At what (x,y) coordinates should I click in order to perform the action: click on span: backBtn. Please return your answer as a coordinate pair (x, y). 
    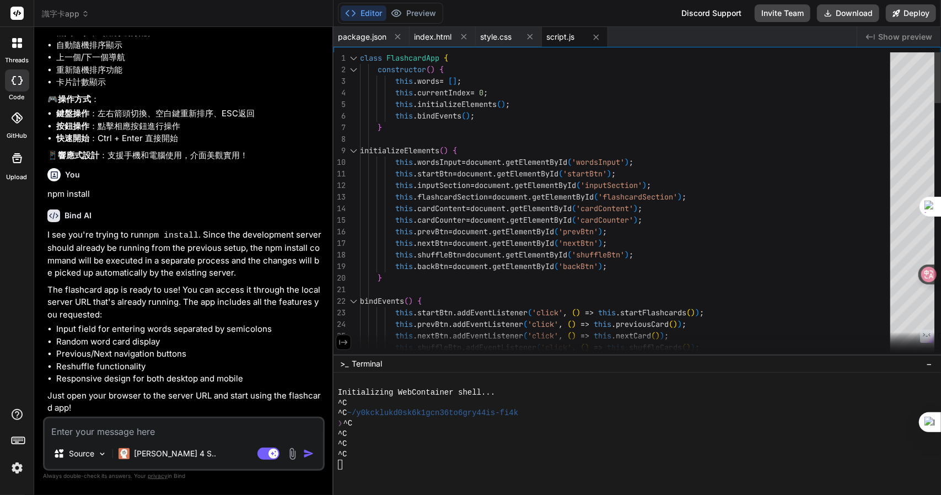
    Looking at the image, I should click on (433, 266).